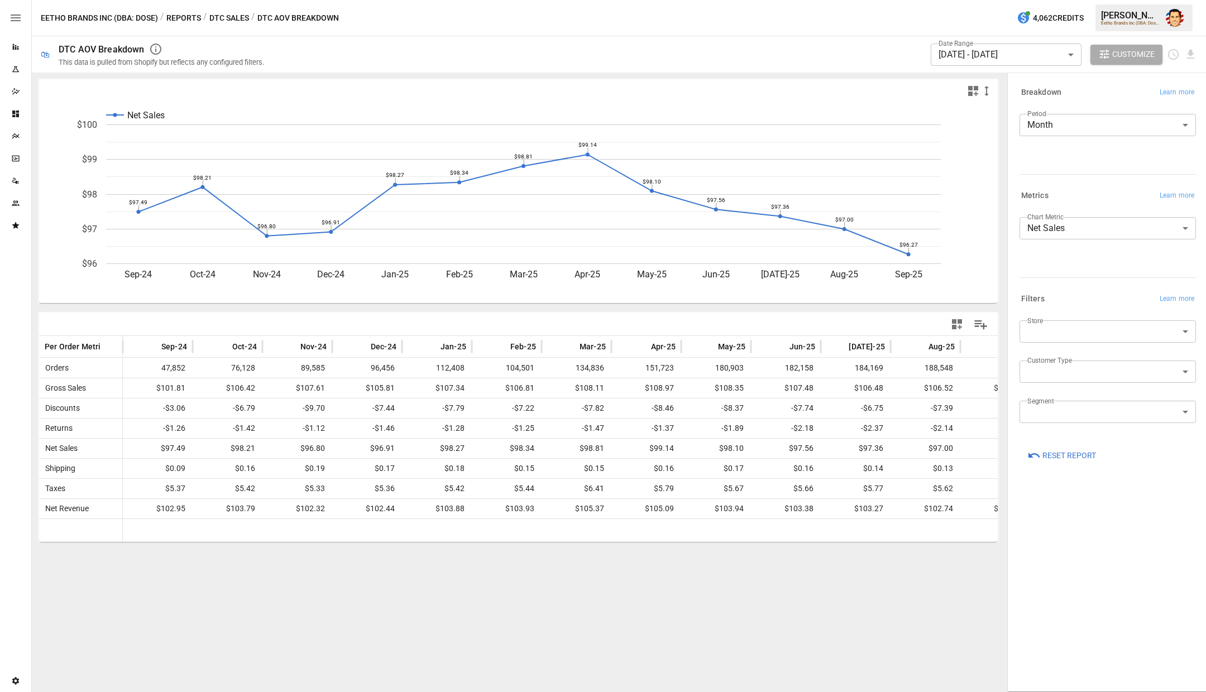  What do you see at coordinates (227, 408) in the screenshot?
I see `span: -$6.79` at bounding box center [227, 408].